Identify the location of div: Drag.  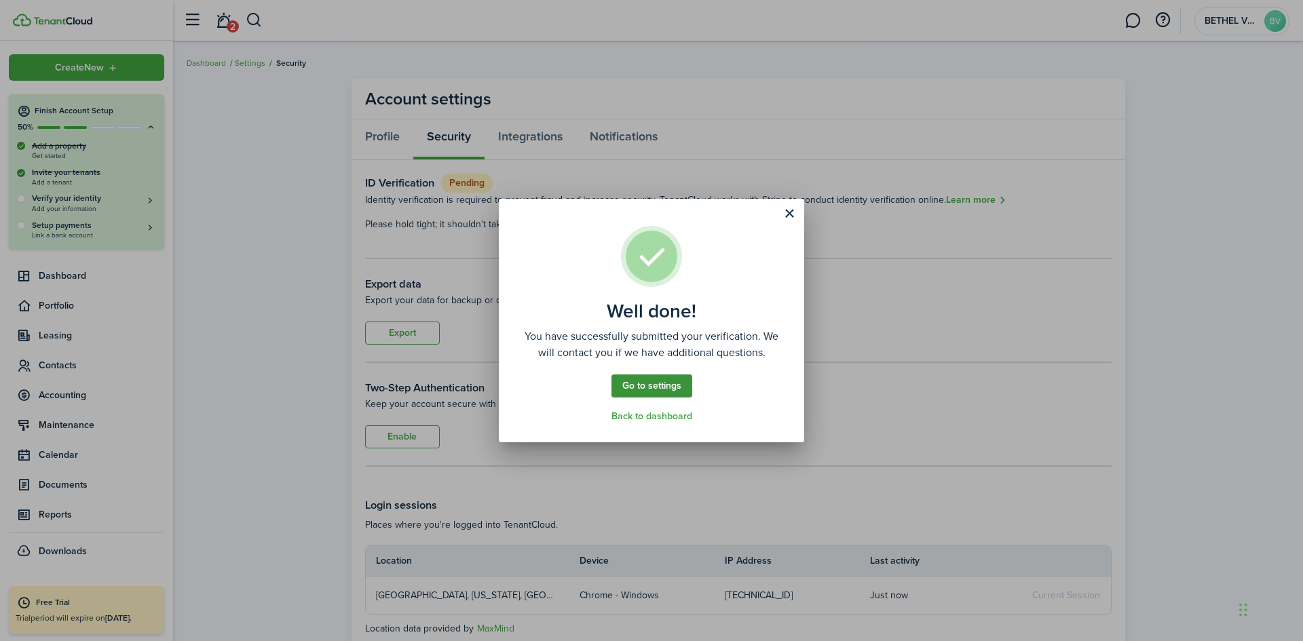
(1244, 610).